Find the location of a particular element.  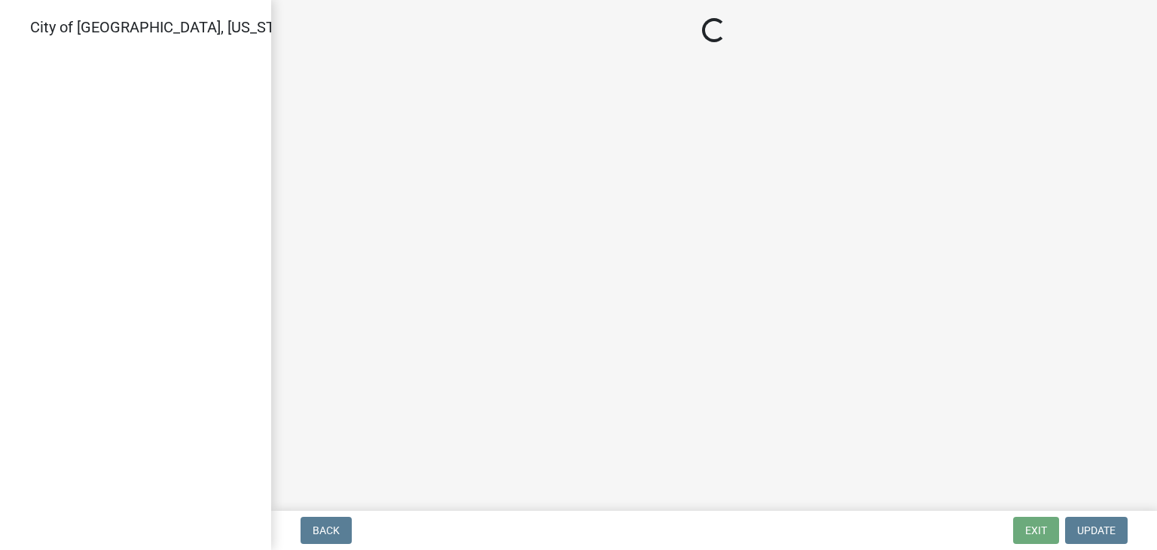

button: Update is located at coordinates (1096, 530).